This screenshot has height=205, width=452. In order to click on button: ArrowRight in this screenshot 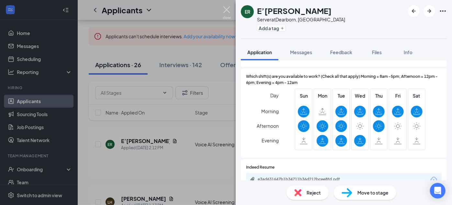, I will do `click(429, 11)`.